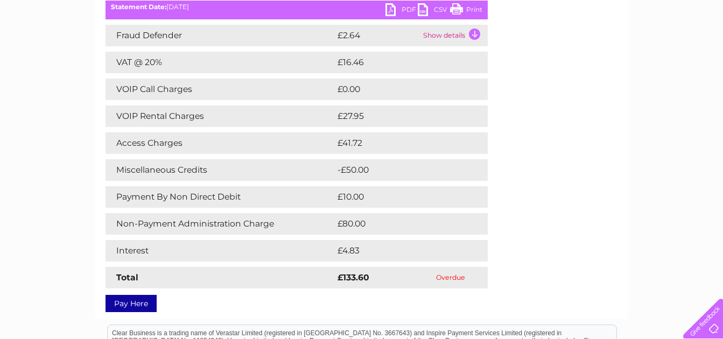  What do you see at coordinates (400, 143) in the screenshot?
I see `td: £41.72` at bounding box center [400, 143].